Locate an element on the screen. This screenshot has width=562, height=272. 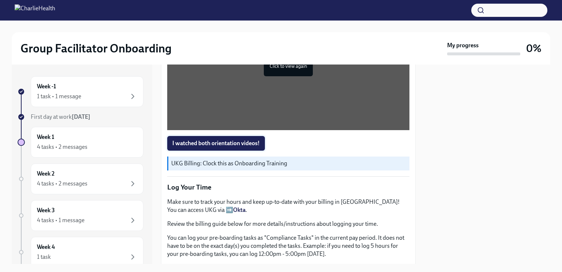
h3: 0% is located at coordinates (534, 48).